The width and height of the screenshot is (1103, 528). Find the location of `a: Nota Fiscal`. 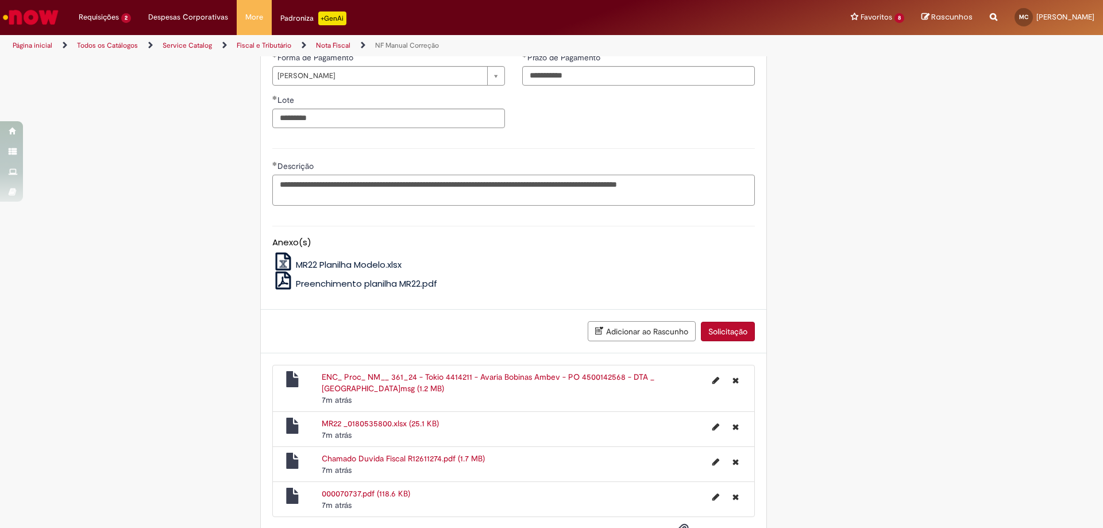

a: Nota Fiscal is located at coordinates (333, 45).